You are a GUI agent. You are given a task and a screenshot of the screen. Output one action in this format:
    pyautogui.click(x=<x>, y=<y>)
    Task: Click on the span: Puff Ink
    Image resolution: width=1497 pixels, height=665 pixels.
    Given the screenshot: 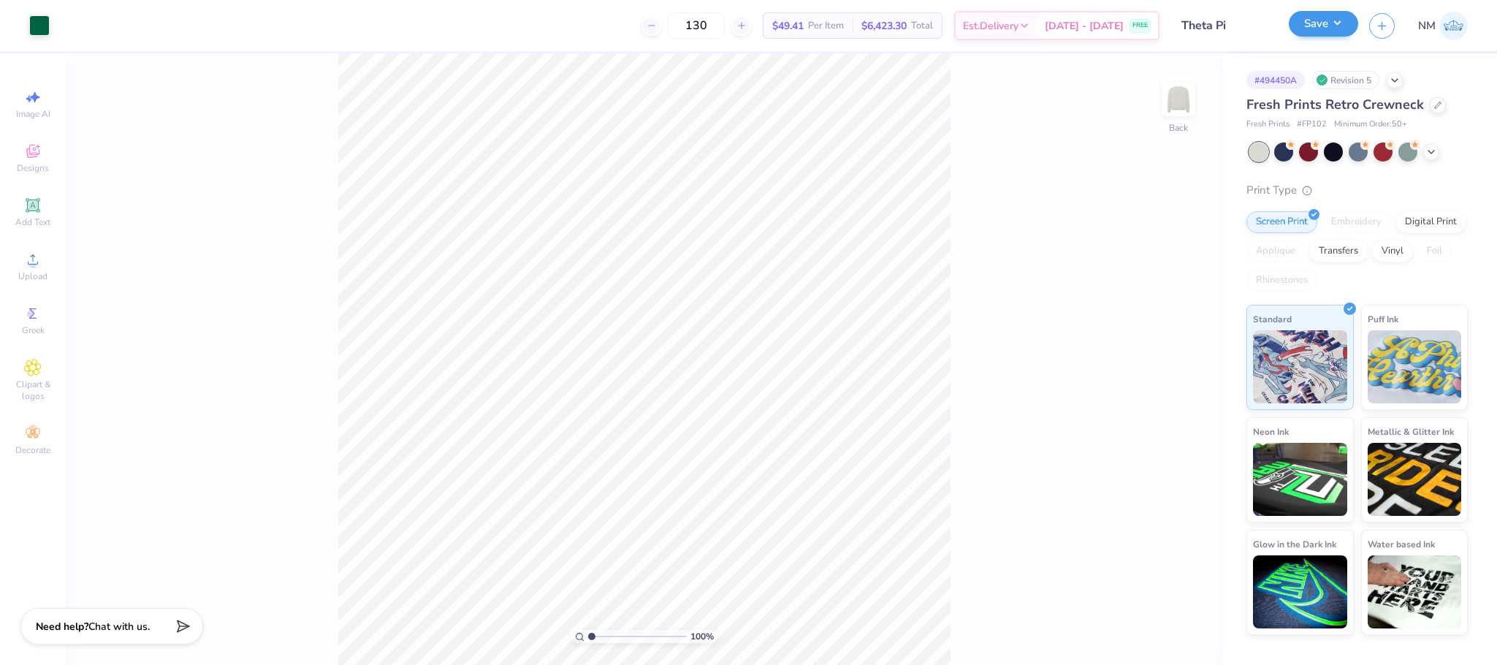 What is the action you would take?
    pyautogui.click(x=1383, y=318)
    